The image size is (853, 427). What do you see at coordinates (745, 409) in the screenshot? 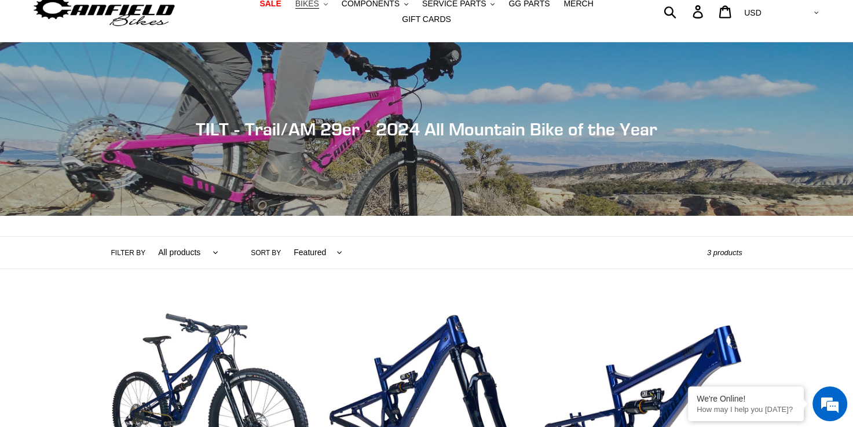
I see `p: How may I help you today?` at bounding box center [745, 409].